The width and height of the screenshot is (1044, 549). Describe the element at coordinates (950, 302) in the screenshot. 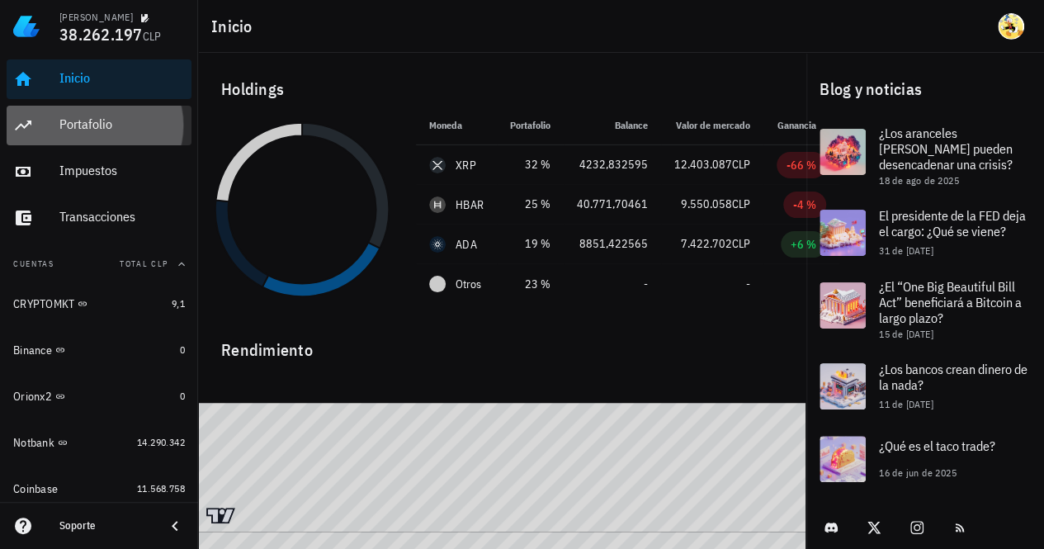

I see `span: ¿El “One Big Beautiful Bill Act” beneficiará a Bitcoin a largo plazo?` at that location.